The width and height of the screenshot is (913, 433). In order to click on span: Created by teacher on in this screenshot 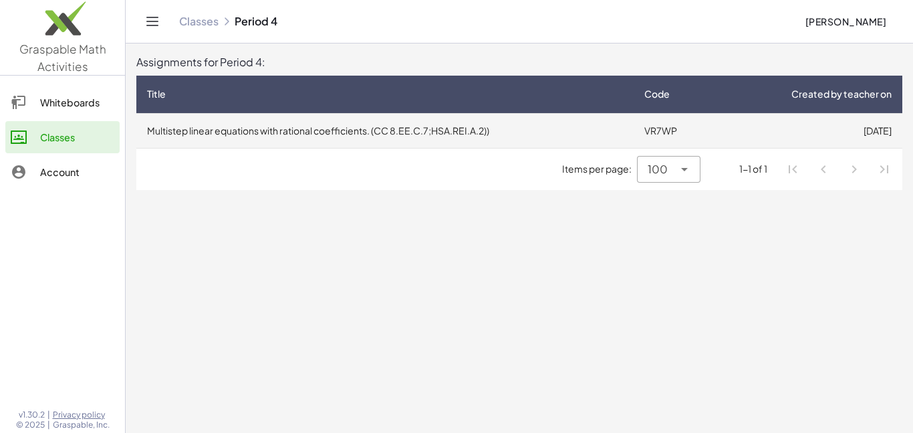, I will do `click(842, 94)`.